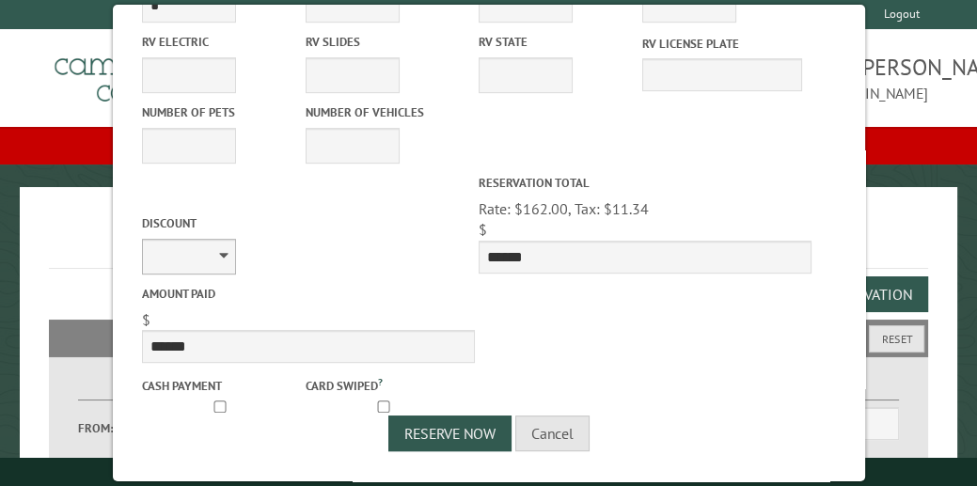 This screenshot has height=486, width=977. What do you see at coordinates (308, 293) in the screenshot?
I see `label: Amount paid` at bounding box center [308, 293].